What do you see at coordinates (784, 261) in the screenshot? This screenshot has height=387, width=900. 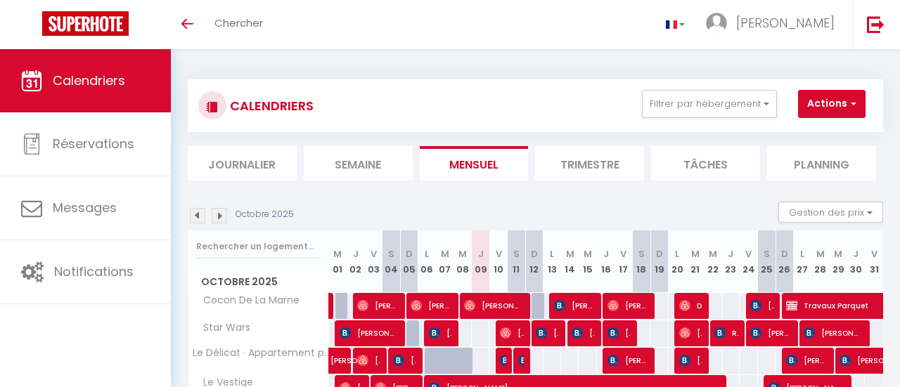 I see `th: 26` at bounding box center [784, 261].